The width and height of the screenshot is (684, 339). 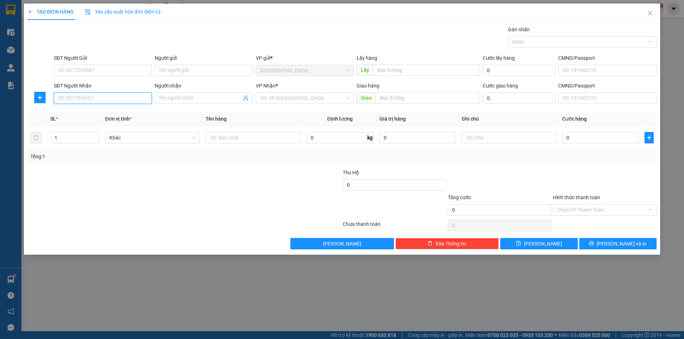 I want to click on span: Đà Lạt, so click(x=305, y=71).